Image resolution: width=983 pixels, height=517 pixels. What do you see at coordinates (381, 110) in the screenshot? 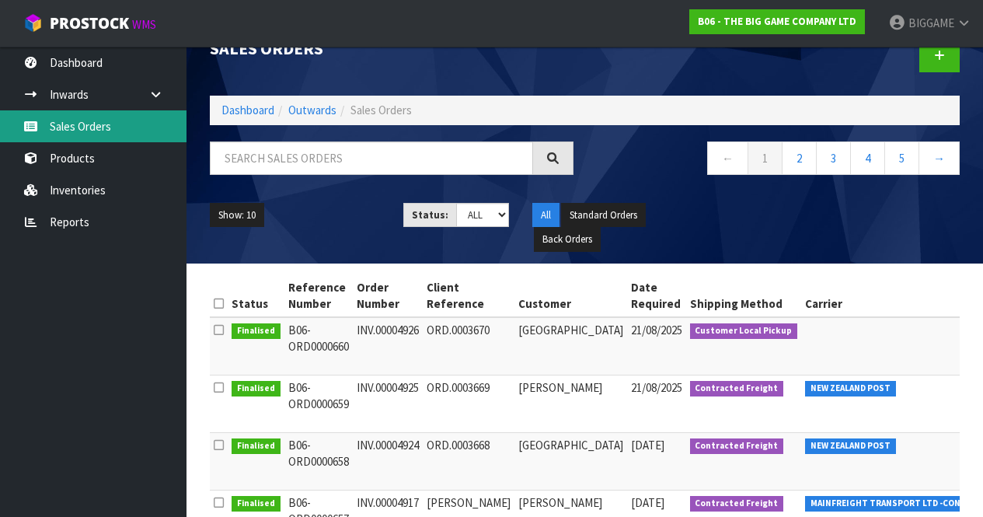
I see `span: Sales Orders` at bounding box center [381, 110].